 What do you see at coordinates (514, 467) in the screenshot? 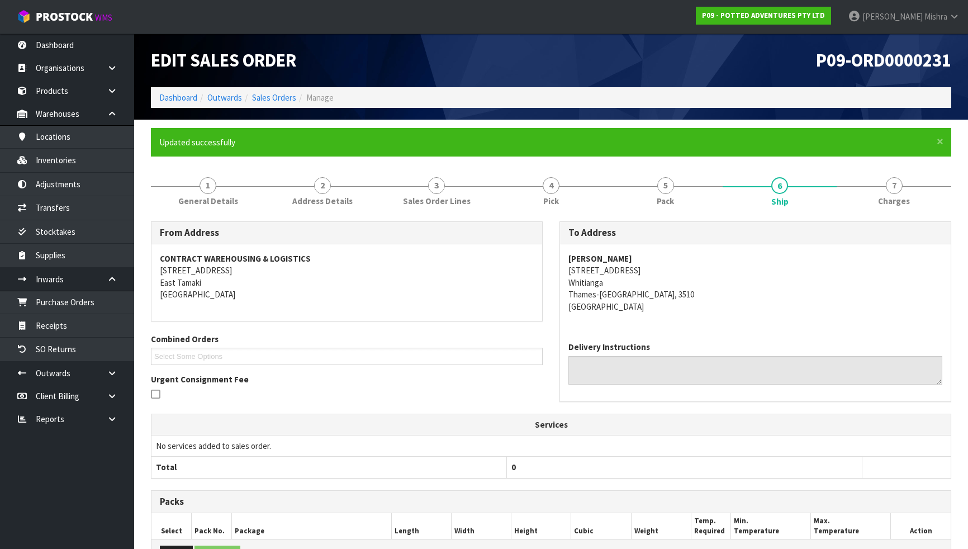
I see `span: 0` at bounding box center [514, 467].